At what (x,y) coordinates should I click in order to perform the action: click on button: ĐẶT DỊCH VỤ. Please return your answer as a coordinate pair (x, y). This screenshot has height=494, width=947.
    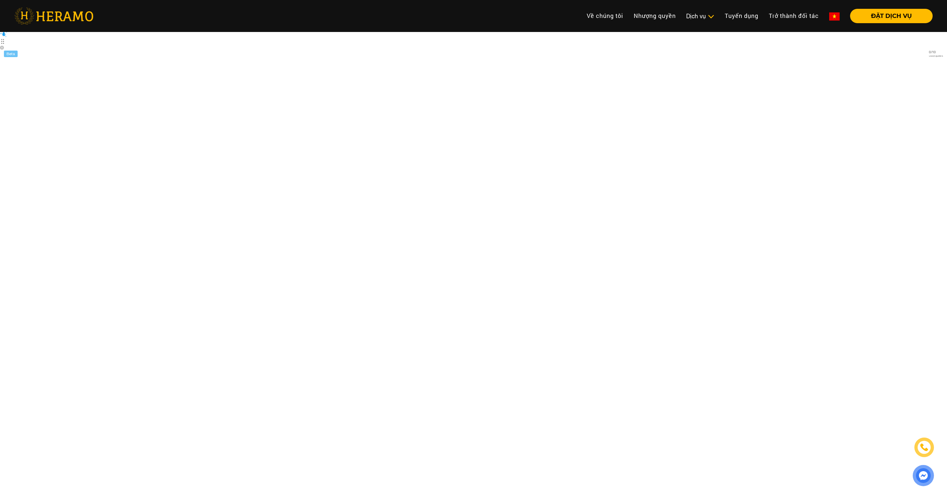
    Looking at the image, I should click on (891, 16).